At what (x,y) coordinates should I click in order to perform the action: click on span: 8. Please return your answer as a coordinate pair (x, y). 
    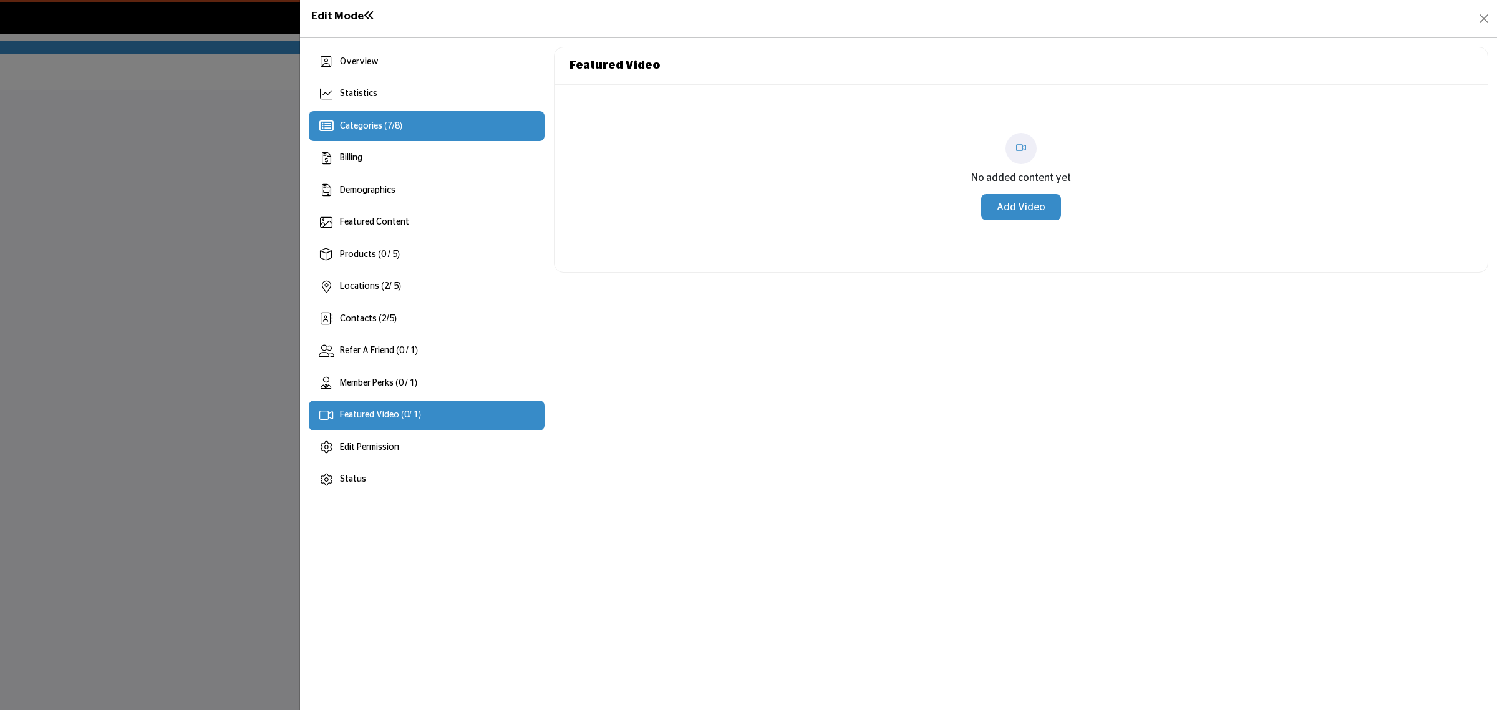
    Looking at the image, I should click on (397, 126).